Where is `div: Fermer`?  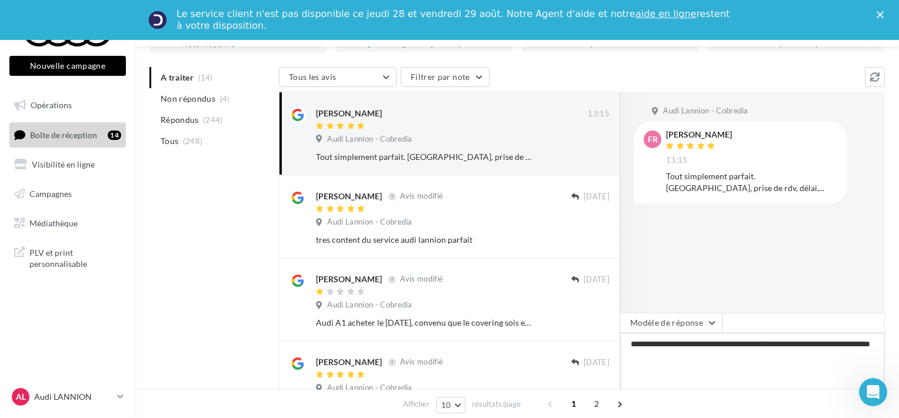
div: Fermer is located at coordinates (882, 14).